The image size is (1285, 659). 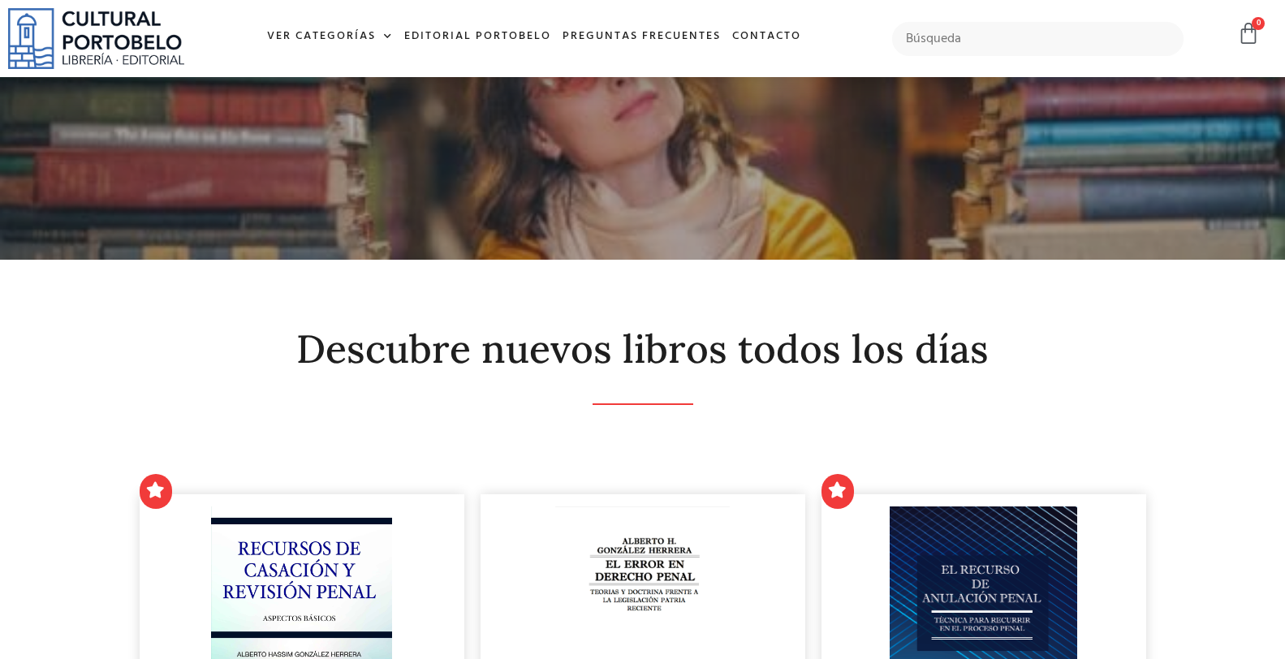 What do you see at coordinates (1249, 33) in the screenshot?
I see `a: 0` at bounding box center [1249, 33].